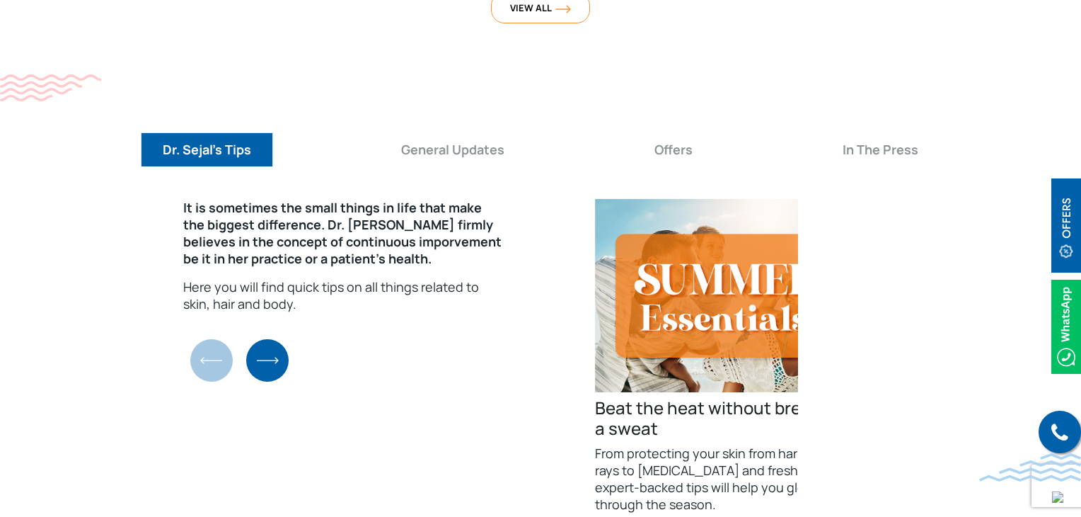 This screenshot has height=517, width=1081. What do you see at coordinates (207, 149) in the screenshot?
I see `button: Dr. Sejal's Tips` at bounding box center [207, 149].